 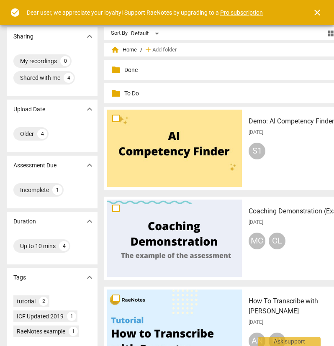 What do you see at coordinates (40, 78) in the screenshot?
I see `div: Shared with me` at bounding box center [40, 78].